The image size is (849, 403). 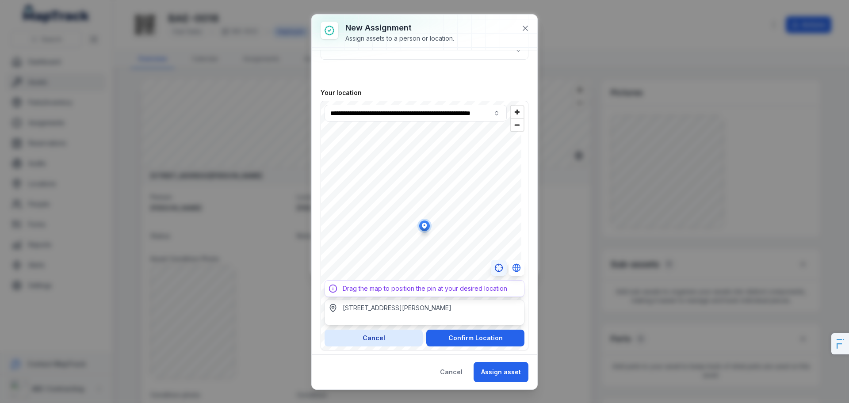 I want to click on button: Zoom in, so click(x=517, y=112).